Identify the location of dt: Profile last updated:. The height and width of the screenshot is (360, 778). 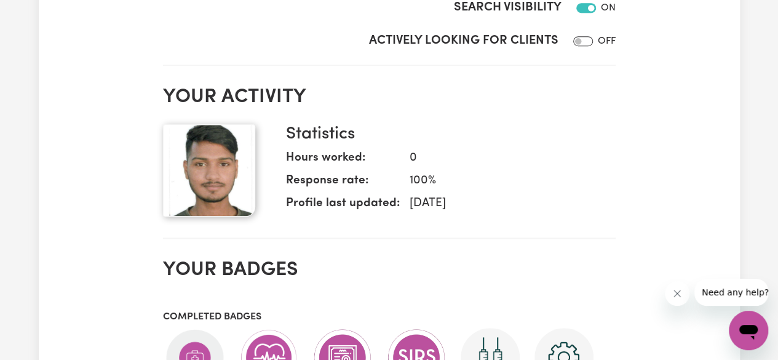
(343, 206).